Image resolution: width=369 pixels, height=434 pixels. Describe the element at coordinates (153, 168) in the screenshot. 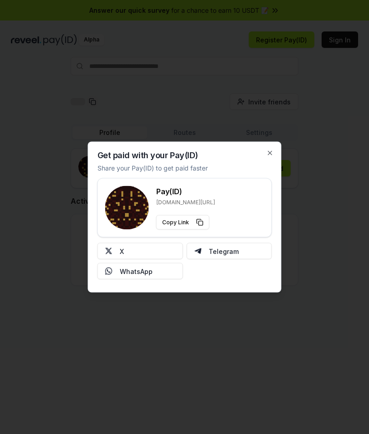

I see `p: Share your Pay(ID) to get paid faster` at that location.